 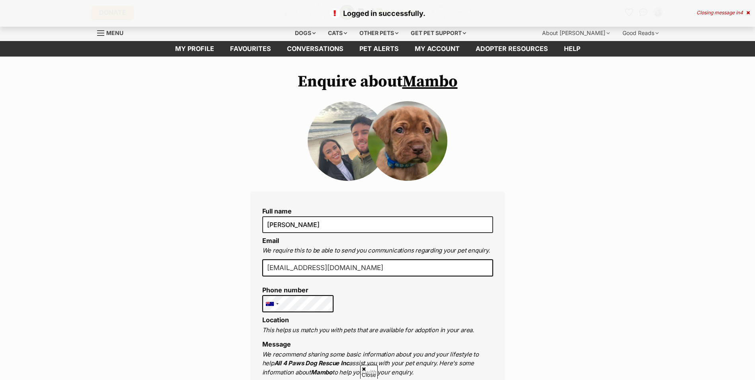 What do you see at coordinates (378, 211) in the screenshot?
I see `label: Full name` at bounding box center [378, 211].